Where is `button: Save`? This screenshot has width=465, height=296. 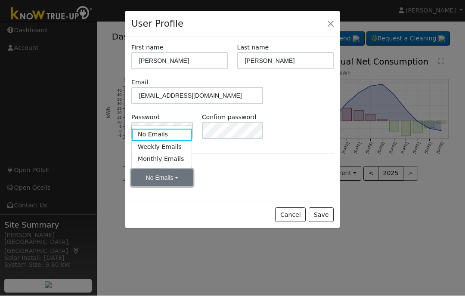
button: Save is located at coordinates (321, 215).